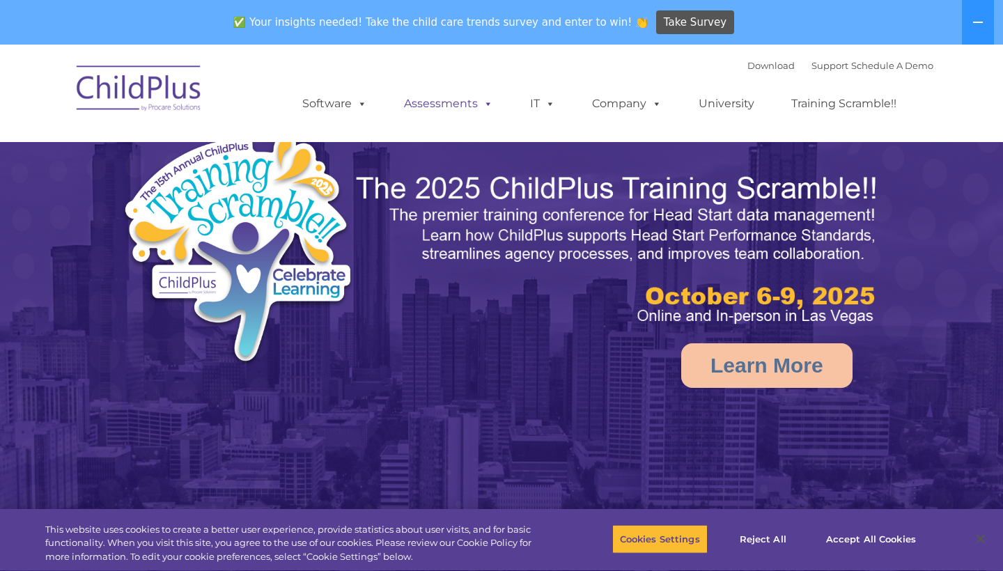 The height and width of the screenshot is (571, 1003). What do you see at coordinates (726, 104) in the screenshot?
I see `a: University` at bounding box center [726, 104].